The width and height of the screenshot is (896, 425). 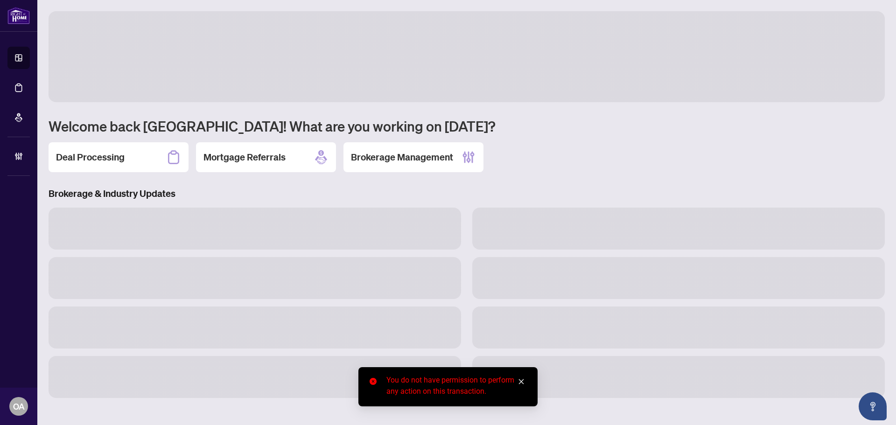 I want to click on span: close-circle, so click(x=373, y=381).